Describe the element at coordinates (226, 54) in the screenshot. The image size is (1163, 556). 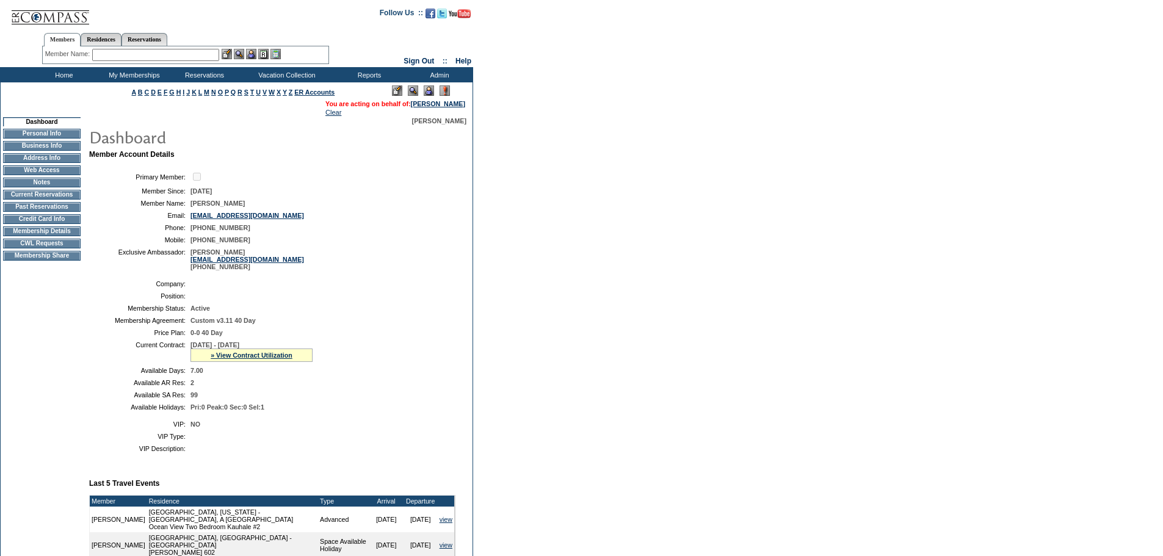
I see `img: b_edit.gif` at that location.